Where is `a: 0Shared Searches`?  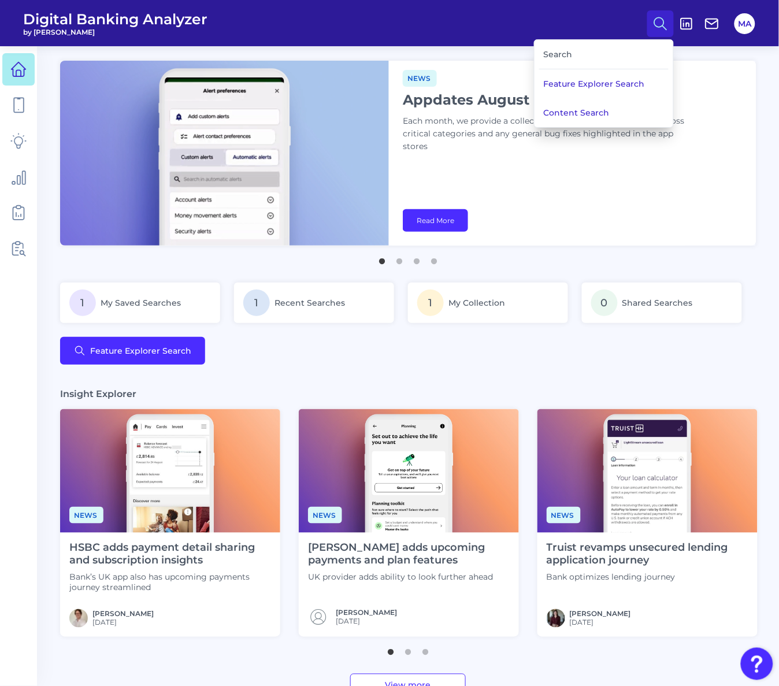
a: 0Shared Searches is located at coordinates (662, 303).